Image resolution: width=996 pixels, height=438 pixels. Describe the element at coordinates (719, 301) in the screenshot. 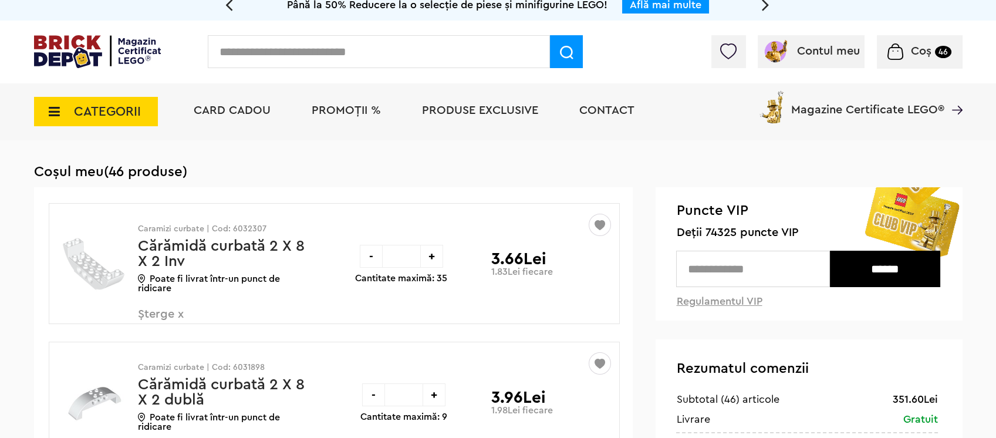

I see `a: Regulamentul VIP` at that location.